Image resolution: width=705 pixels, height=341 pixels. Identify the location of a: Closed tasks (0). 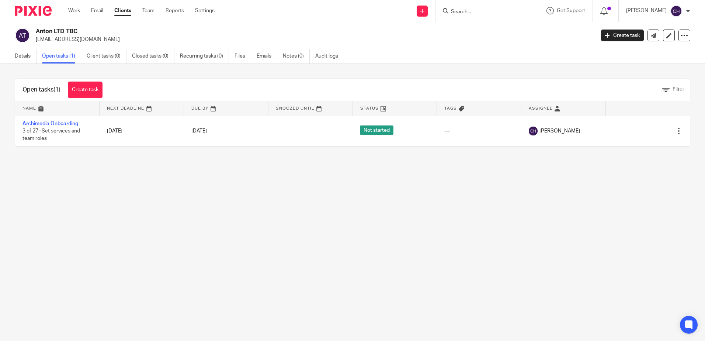
(153, 56).